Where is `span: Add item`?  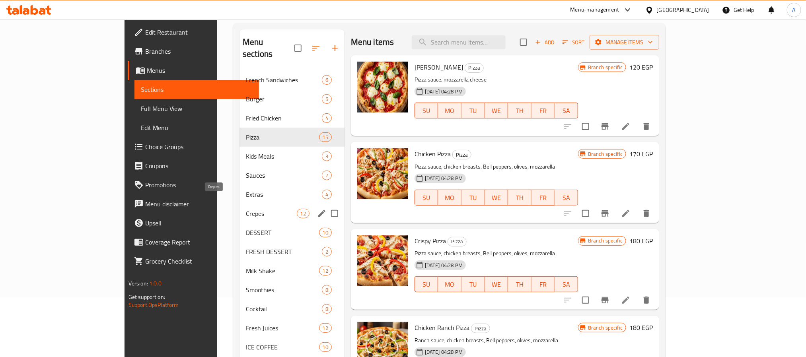
span: Add item is located at coordinates (545, 42).